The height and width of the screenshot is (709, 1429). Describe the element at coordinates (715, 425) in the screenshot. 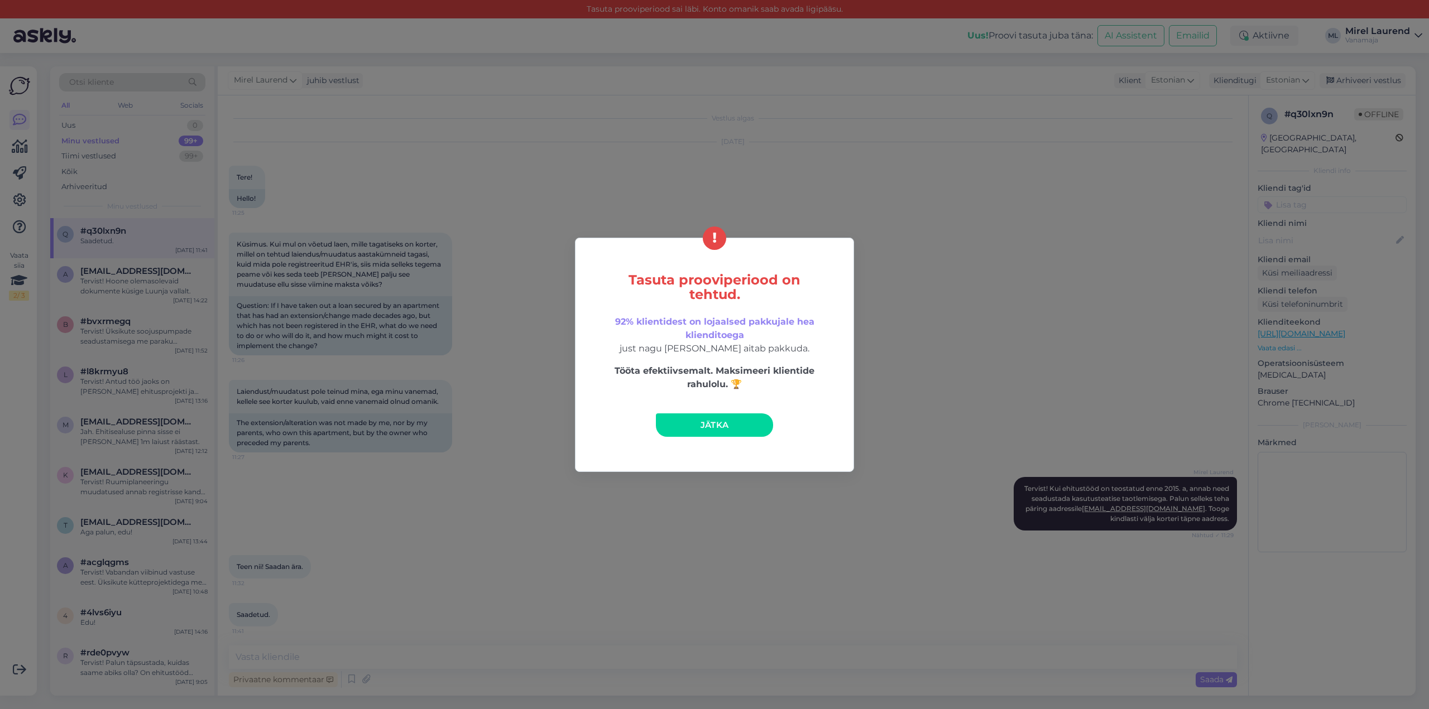

I see `span: Jätka` at that location.